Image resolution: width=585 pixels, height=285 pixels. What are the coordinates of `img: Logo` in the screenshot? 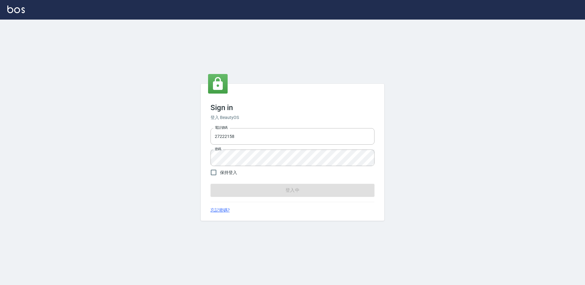 It's located at (16, 9).